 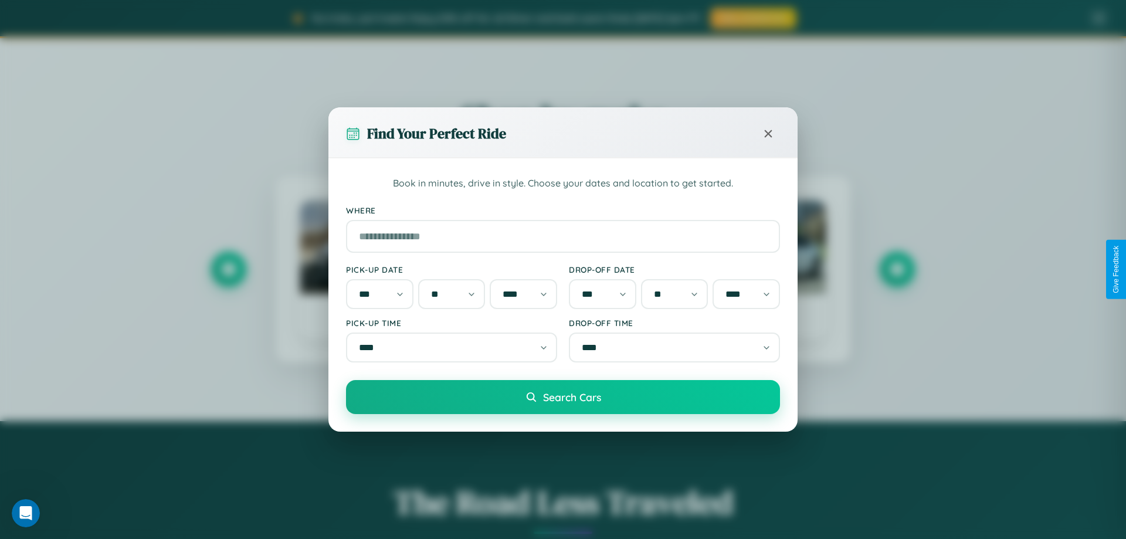 What do you see at coordinates (674, 269) in the screenshot?
I see `label: Drop-off Date` at bounding box center [674, 269].